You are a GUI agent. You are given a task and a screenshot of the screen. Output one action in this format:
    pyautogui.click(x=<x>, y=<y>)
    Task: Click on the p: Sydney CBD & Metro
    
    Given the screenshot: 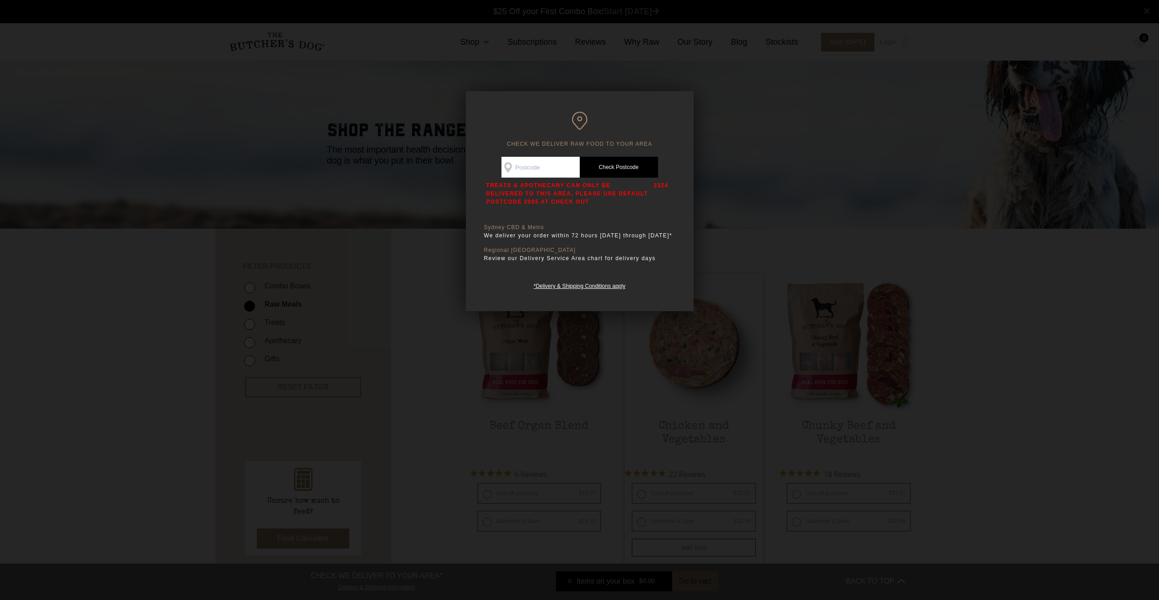 What is the action you would take?
    pyautogui.click(x=580, y=227)
    